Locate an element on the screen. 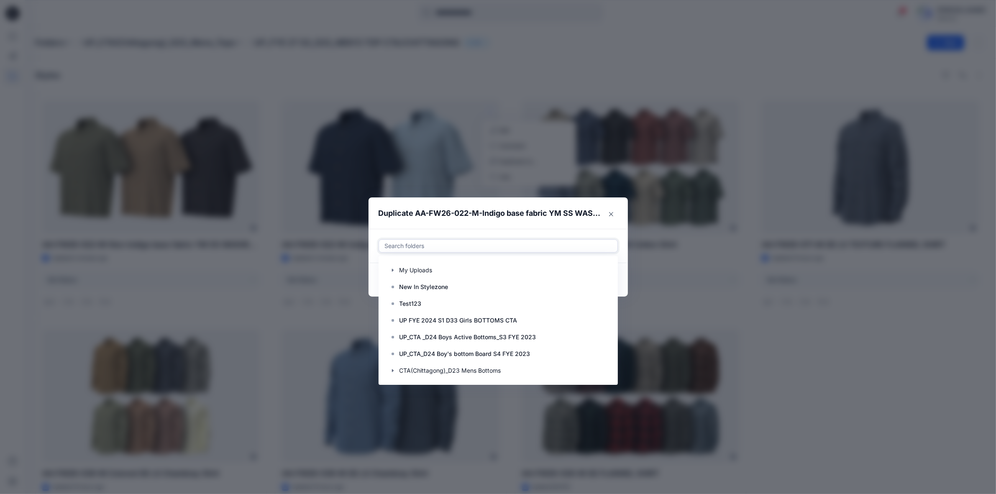 Image resolution: width=996 pixels, height=494 pixels. button: Close is located at coordinates (611, 214).